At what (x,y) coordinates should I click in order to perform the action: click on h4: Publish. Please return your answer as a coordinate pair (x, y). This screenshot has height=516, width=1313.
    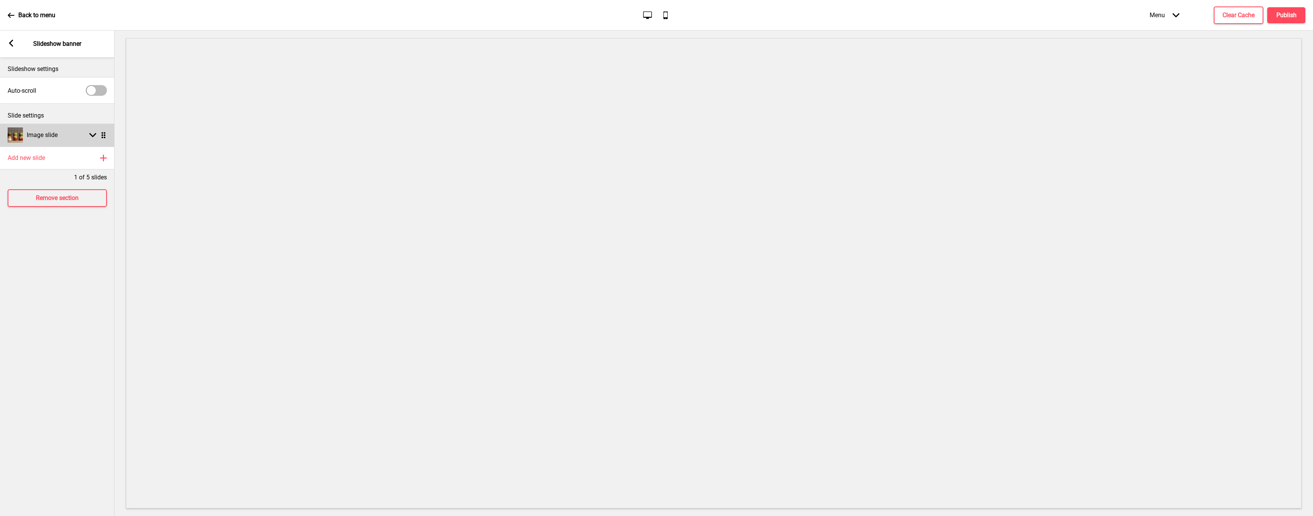
    Looking at the image, I should click on (1286, 15).